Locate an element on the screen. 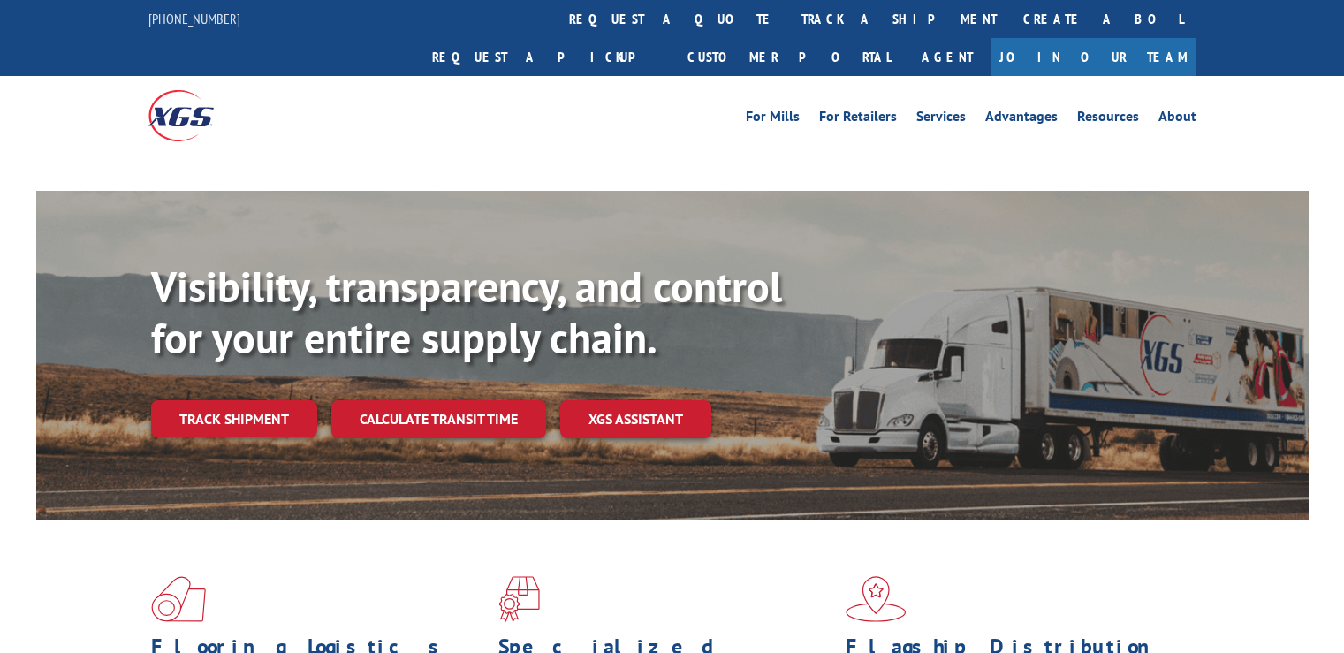  a: Join Our Team is located at coordinates (1093, 57).